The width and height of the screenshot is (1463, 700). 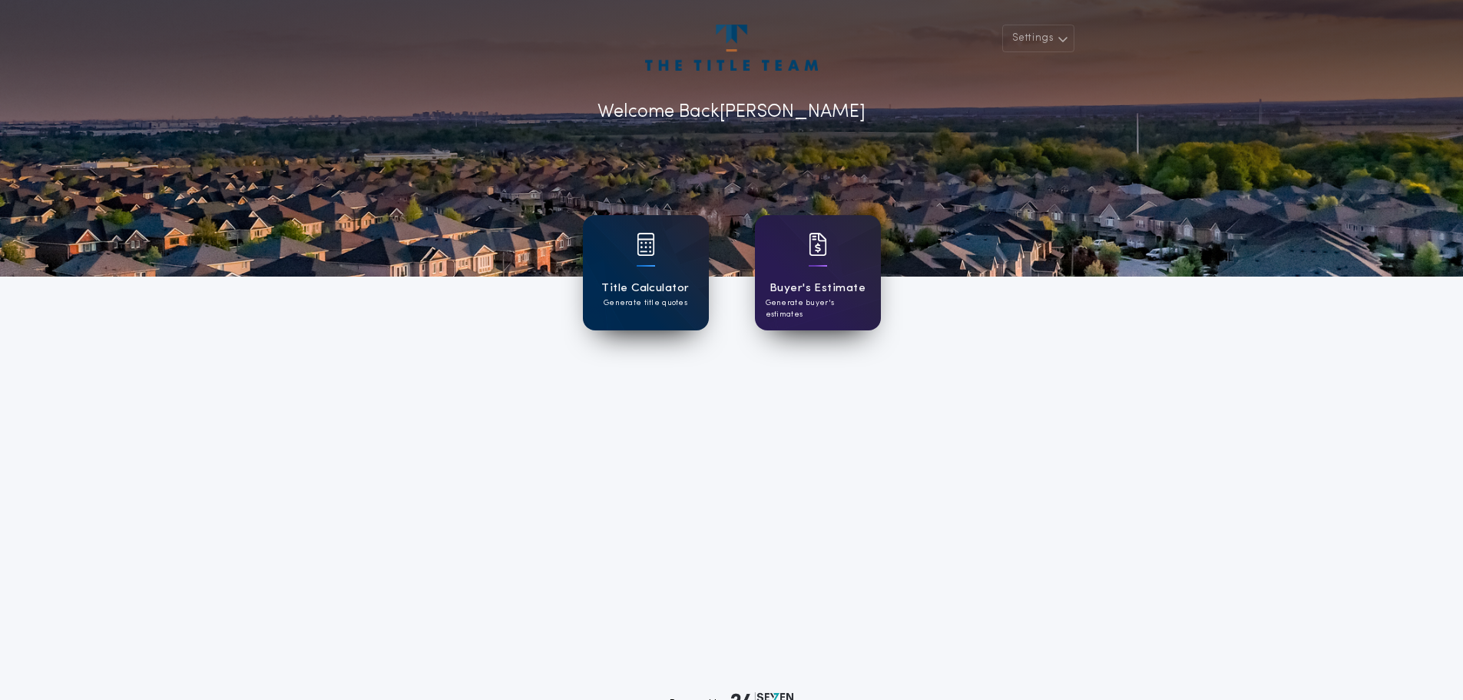 I want to click on h1: Title Calculator, so click(x=645, y=288).